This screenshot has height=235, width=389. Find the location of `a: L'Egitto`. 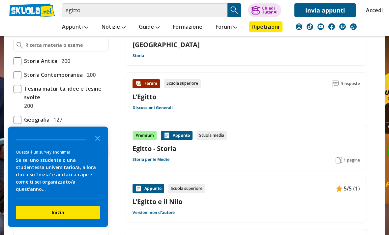

a: L'Egitto is located at coordinates (144, 97).